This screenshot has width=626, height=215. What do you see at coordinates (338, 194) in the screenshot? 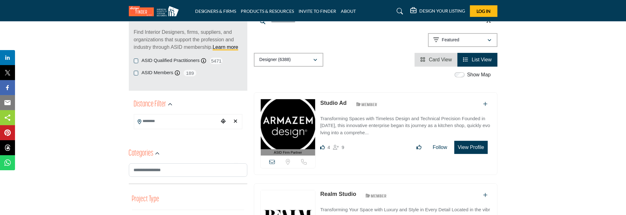
I see `a: Realm Studio` at bounding box center [338, 194].